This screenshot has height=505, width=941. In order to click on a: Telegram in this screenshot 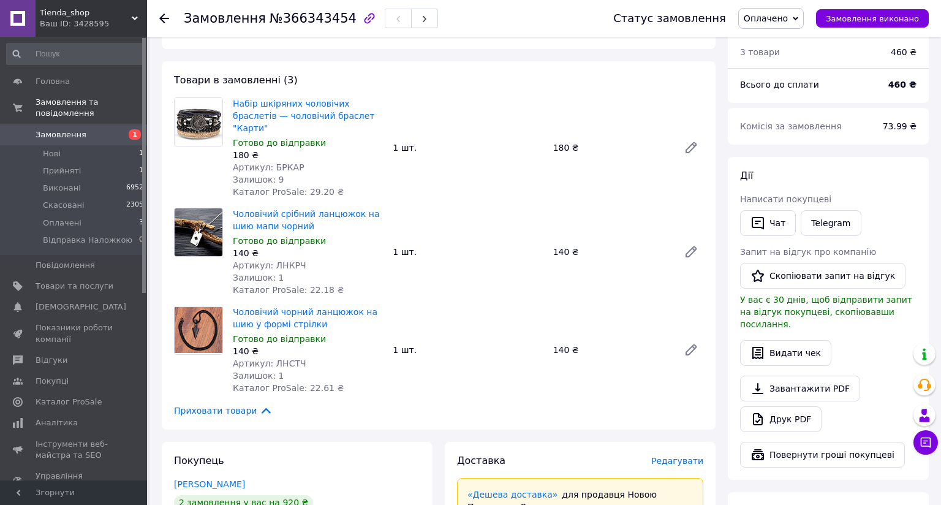, I will do `click(831, 223)`.